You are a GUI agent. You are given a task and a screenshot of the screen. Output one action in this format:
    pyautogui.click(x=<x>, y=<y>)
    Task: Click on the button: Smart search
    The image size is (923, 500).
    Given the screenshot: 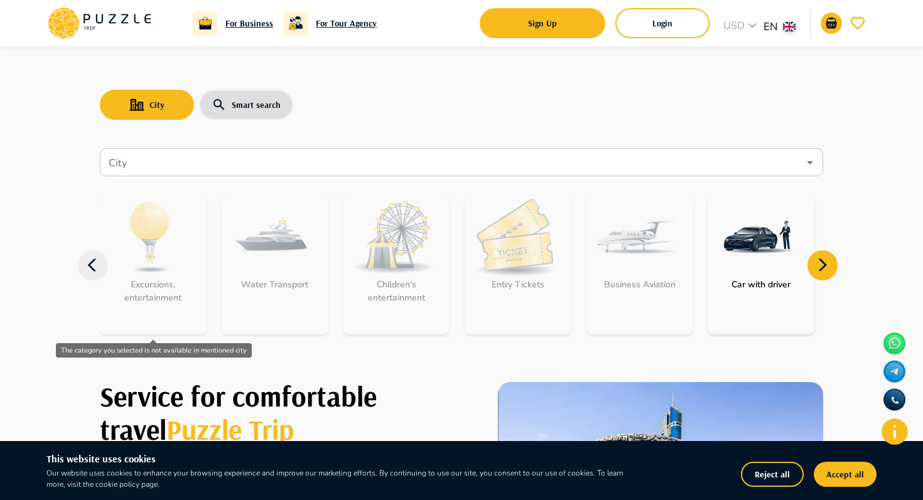 What is the action you would take?
    pyautogui.click(x=246, y=105)
    